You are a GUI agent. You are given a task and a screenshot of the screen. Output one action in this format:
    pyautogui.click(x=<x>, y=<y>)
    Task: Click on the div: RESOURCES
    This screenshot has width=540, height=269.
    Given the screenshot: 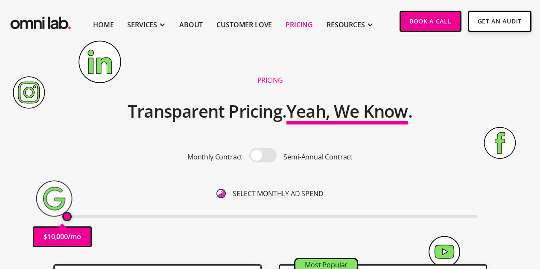 What is the action you would take?
    pyautogui.click(x=346, y=25)
    